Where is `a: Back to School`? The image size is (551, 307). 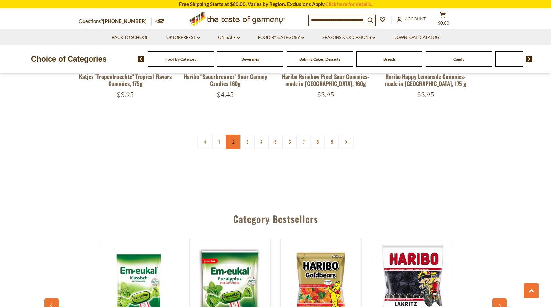 a: Back to School is located at coordinates (130, 38).